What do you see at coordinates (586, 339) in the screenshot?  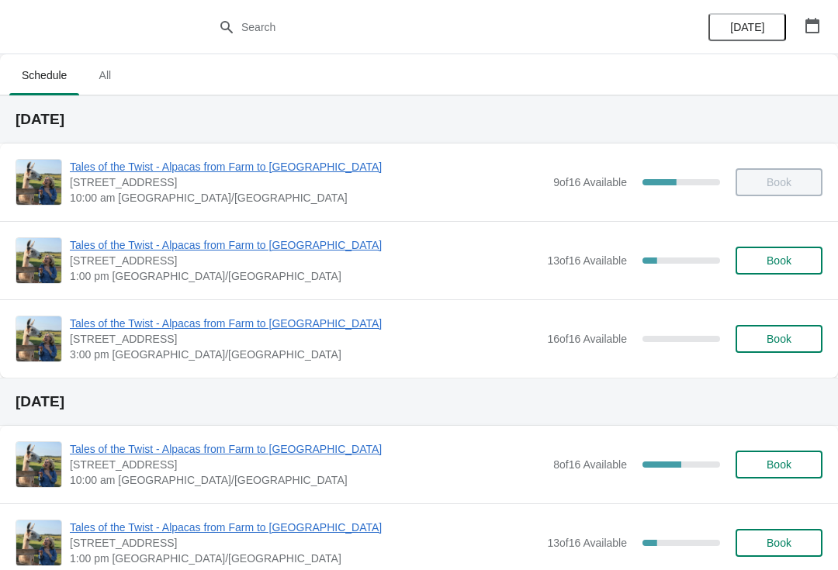 I see `span: 16 of 16 Available` at bounding box center [586, 339].